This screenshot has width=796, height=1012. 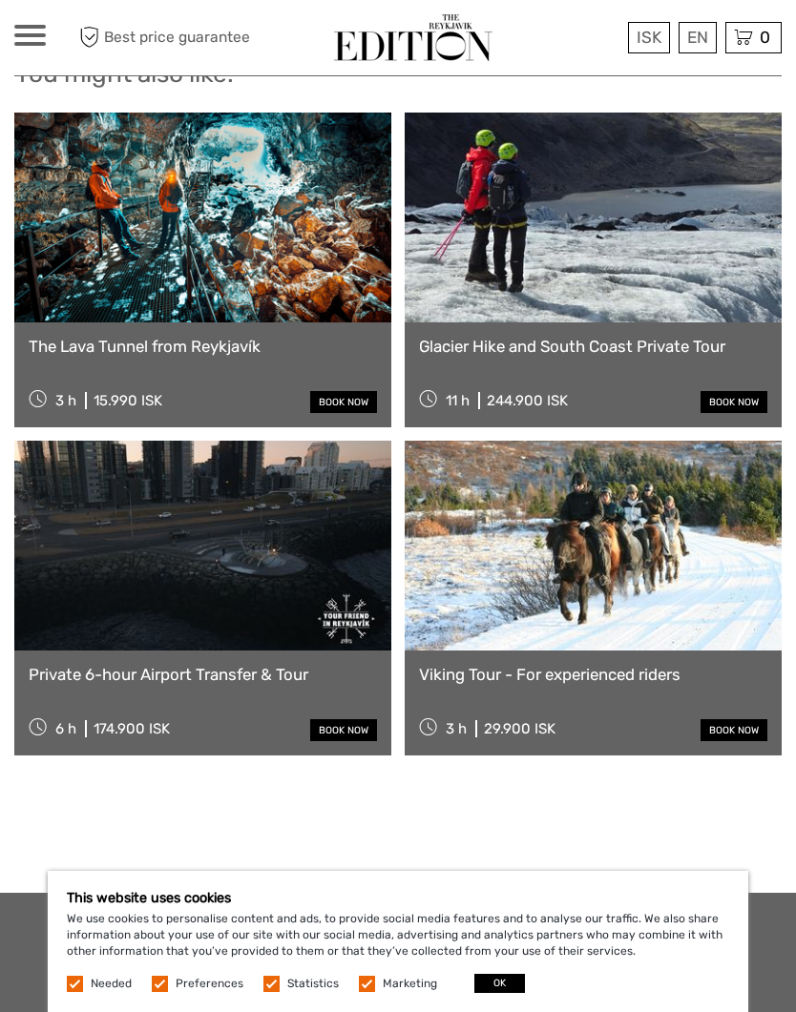 What do you see at coordinates (593, 675) in the screenshot?
I see `a: Viking Tour - For experienced riders` at bounding box center [593, 675].